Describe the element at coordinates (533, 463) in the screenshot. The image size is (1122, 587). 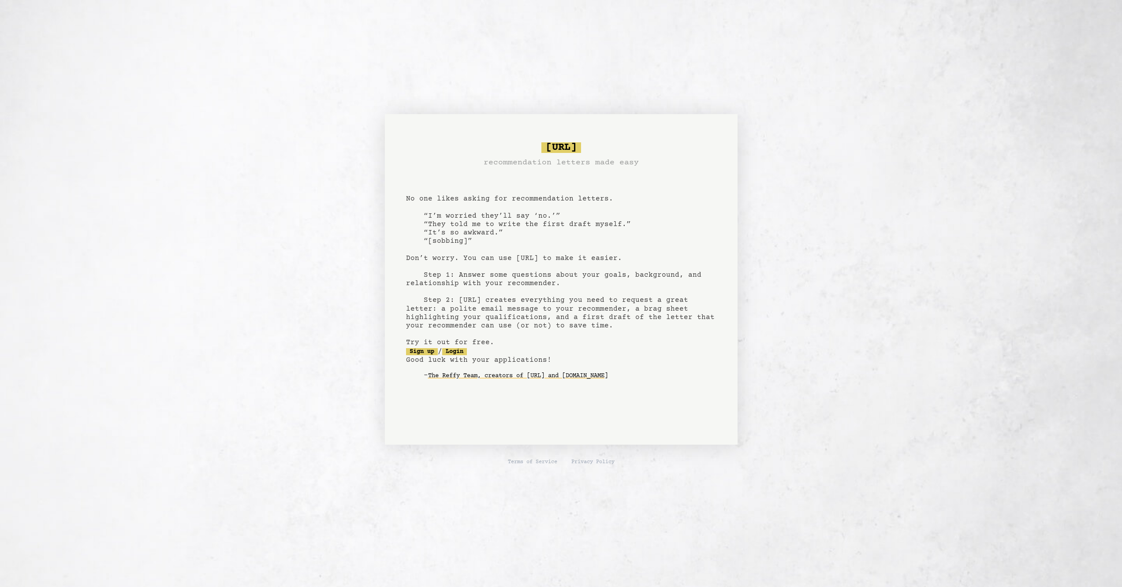
I see `a: Terms of Service` at that location.